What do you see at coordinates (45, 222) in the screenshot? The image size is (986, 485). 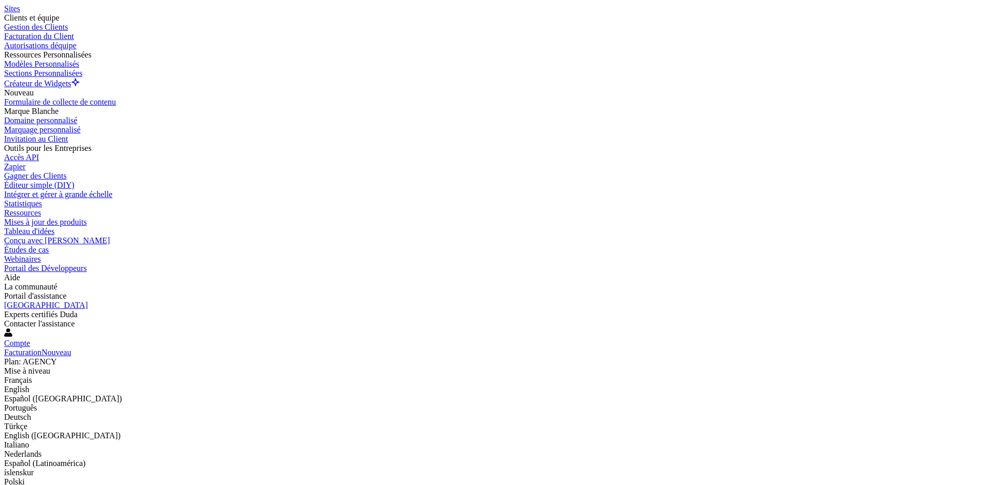 I see `label: Mises à jour des produits` at bounding box center [45, 222].